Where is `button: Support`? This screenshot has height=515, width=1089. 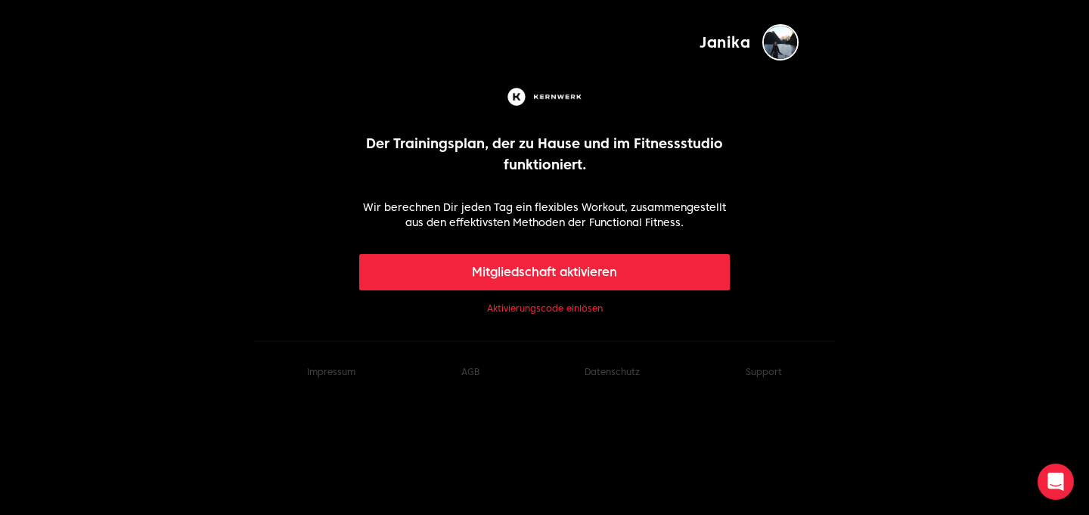 button: Support is located at coordinates (763, 372).